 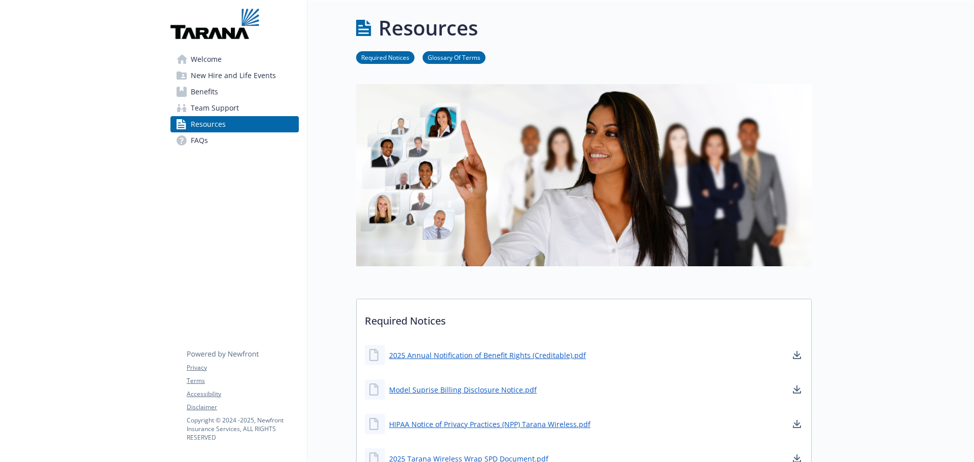 What do you see at coordinates (242, 381) in the screenshot?
I see `a: Terms` at bounding box center [242, 381].